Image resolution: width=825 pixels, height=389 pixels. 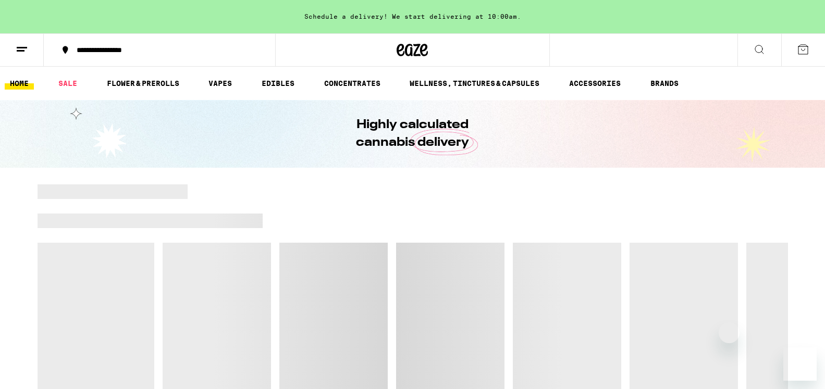 I want to click on a: WELLNESS, TINCTURES & CAPSULES, so click(x=474, y=83).